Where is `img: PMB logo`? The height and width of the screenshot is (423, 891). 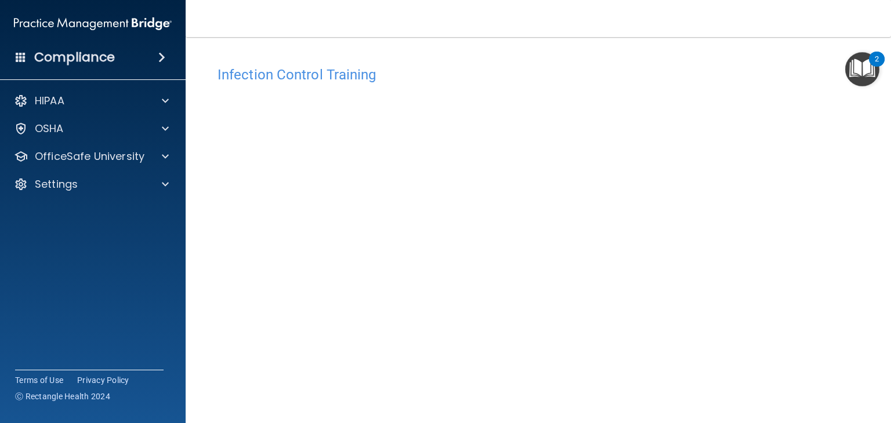
img: PMB logo is located at coordinates (93, 24).